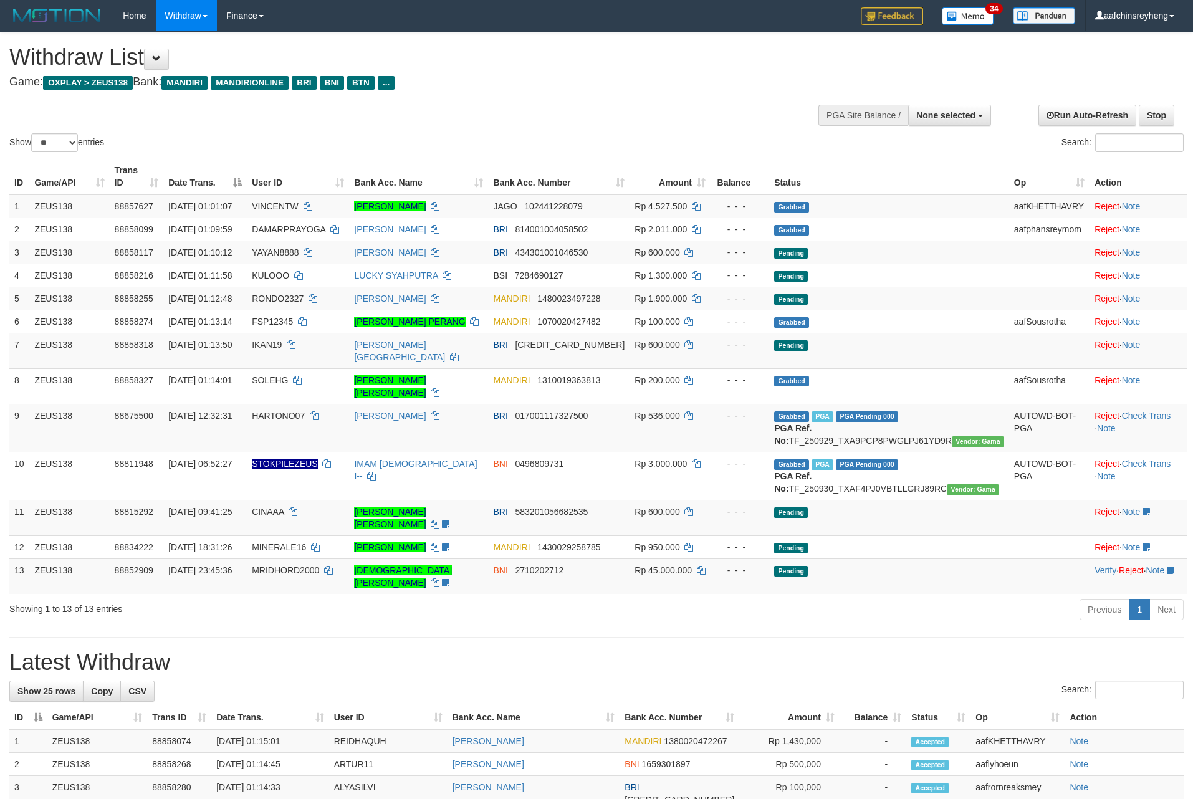 This screenshot has height=799, width=1193. I want to click on span: DAMARPRAYOGA, so click(289, 229).